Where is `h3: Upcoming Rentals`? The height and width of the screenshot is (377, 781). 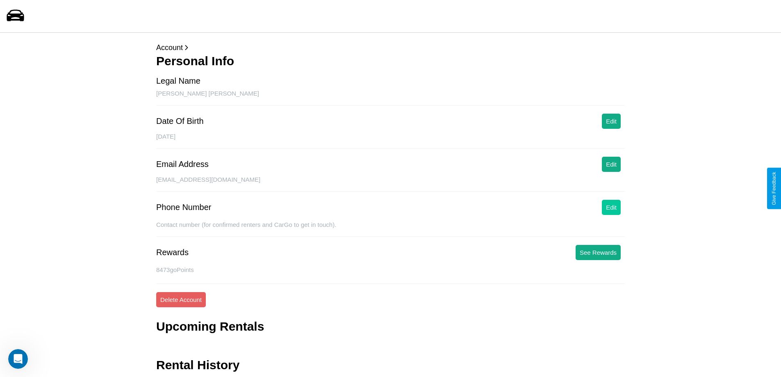 h3: Upcoming Rentals is located at coordinates (210, 326).